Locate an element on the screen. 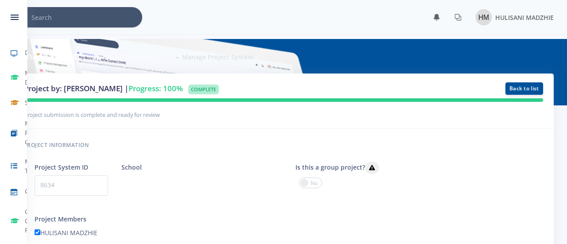  span: Calendar is located at coordinates (38, 191).